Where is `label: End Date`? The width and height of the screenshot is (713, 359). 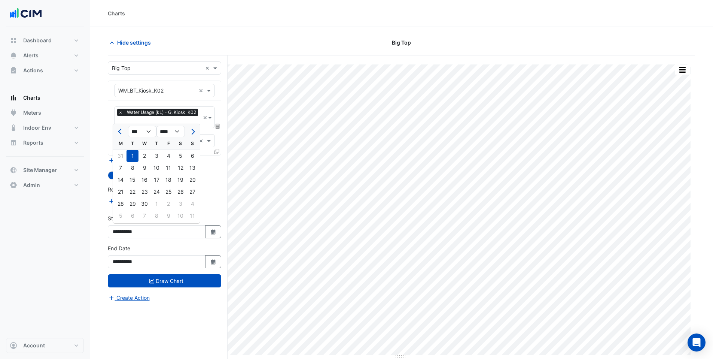
label: End Date is located at coordinates (119, 248).